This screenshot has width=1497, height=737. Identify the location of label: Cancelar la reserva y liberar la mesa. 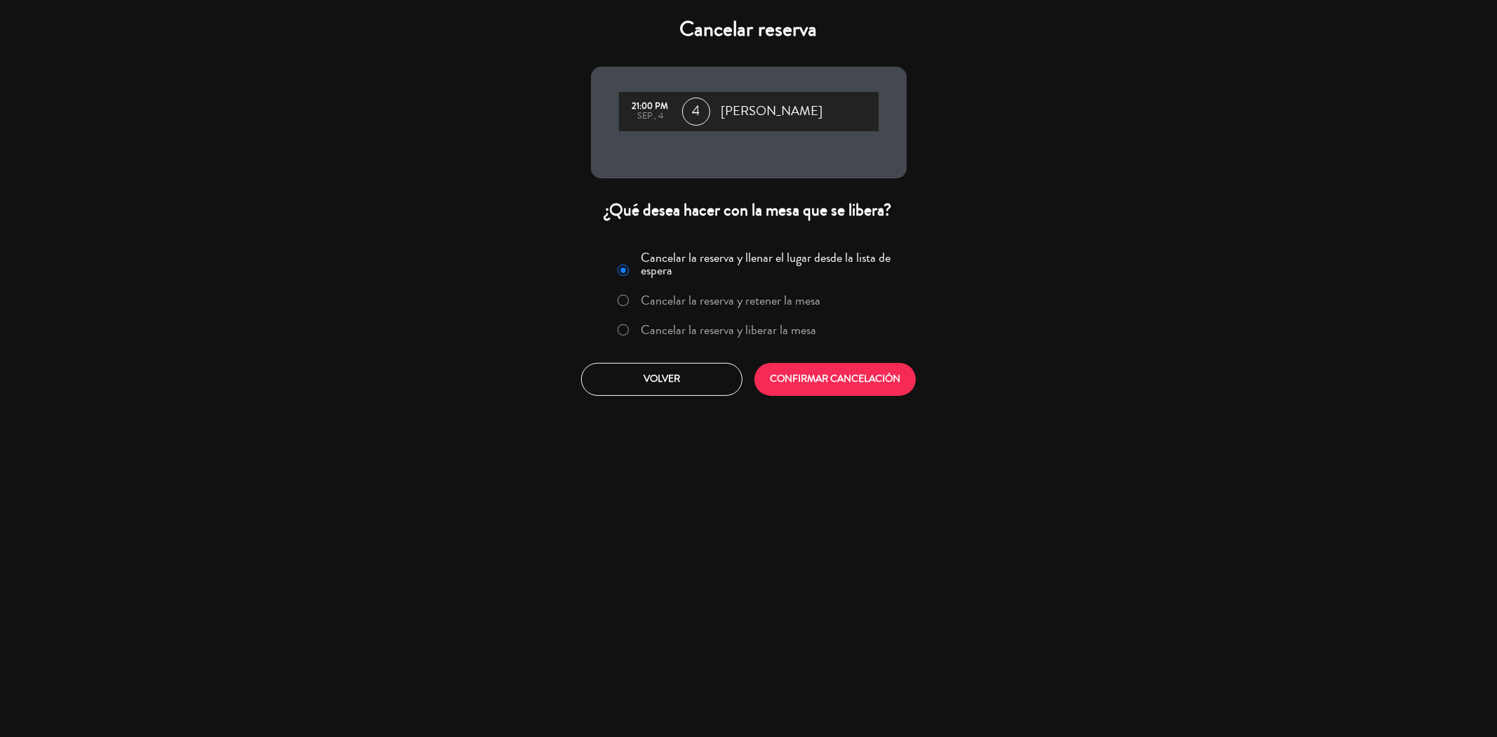
(728, 330).